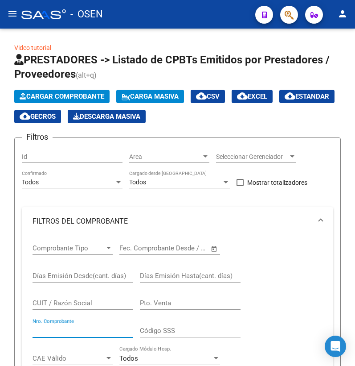 Image resolution: width=355 pixels, height=366 pixels. I want to click on mat-panel-title: FILTROS DEL COMPROBANTE, so click(172, 221).